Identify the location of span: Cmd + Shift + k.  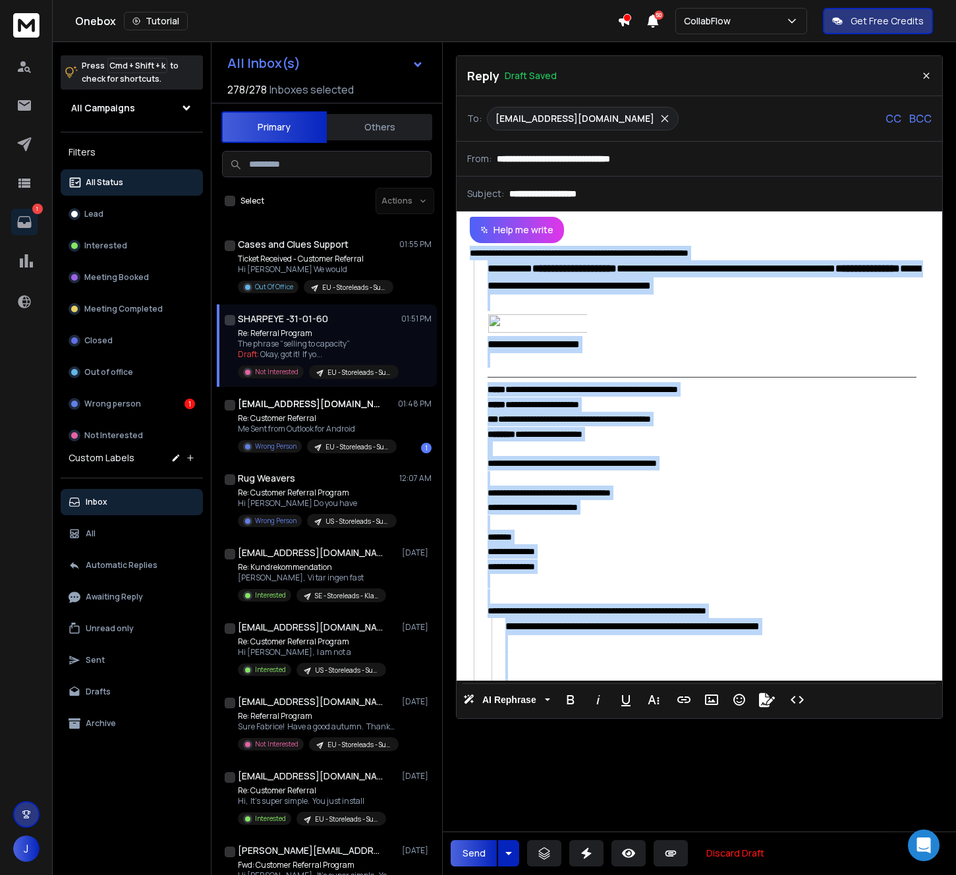
(137, 65).